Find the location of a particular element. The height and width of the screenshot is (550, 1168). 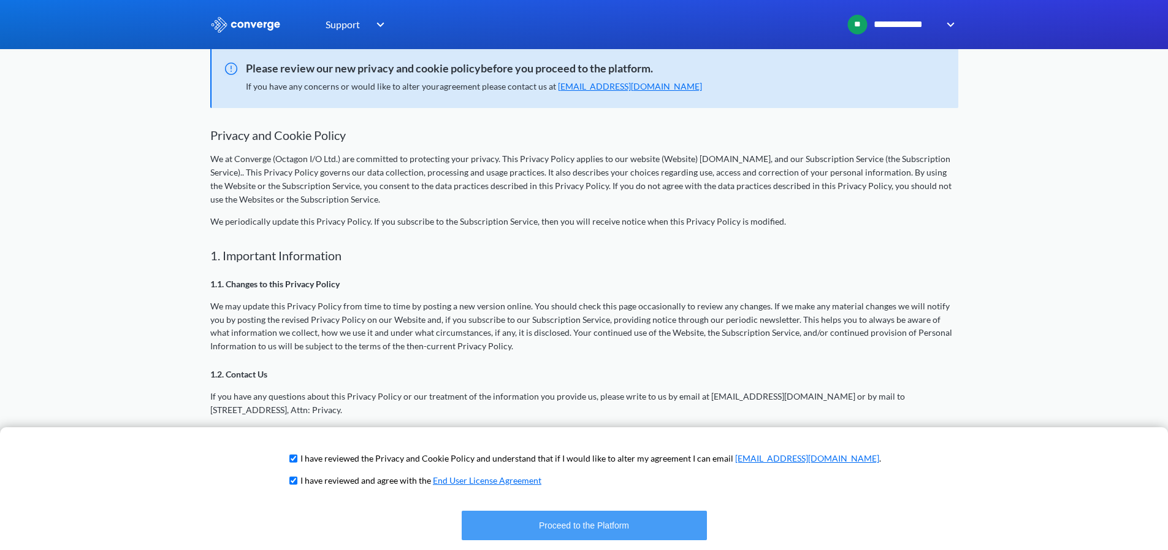

p: We may update this Privacy Policy from time to time by posting a new version online. You should c... is located at coordinates (584, 326).